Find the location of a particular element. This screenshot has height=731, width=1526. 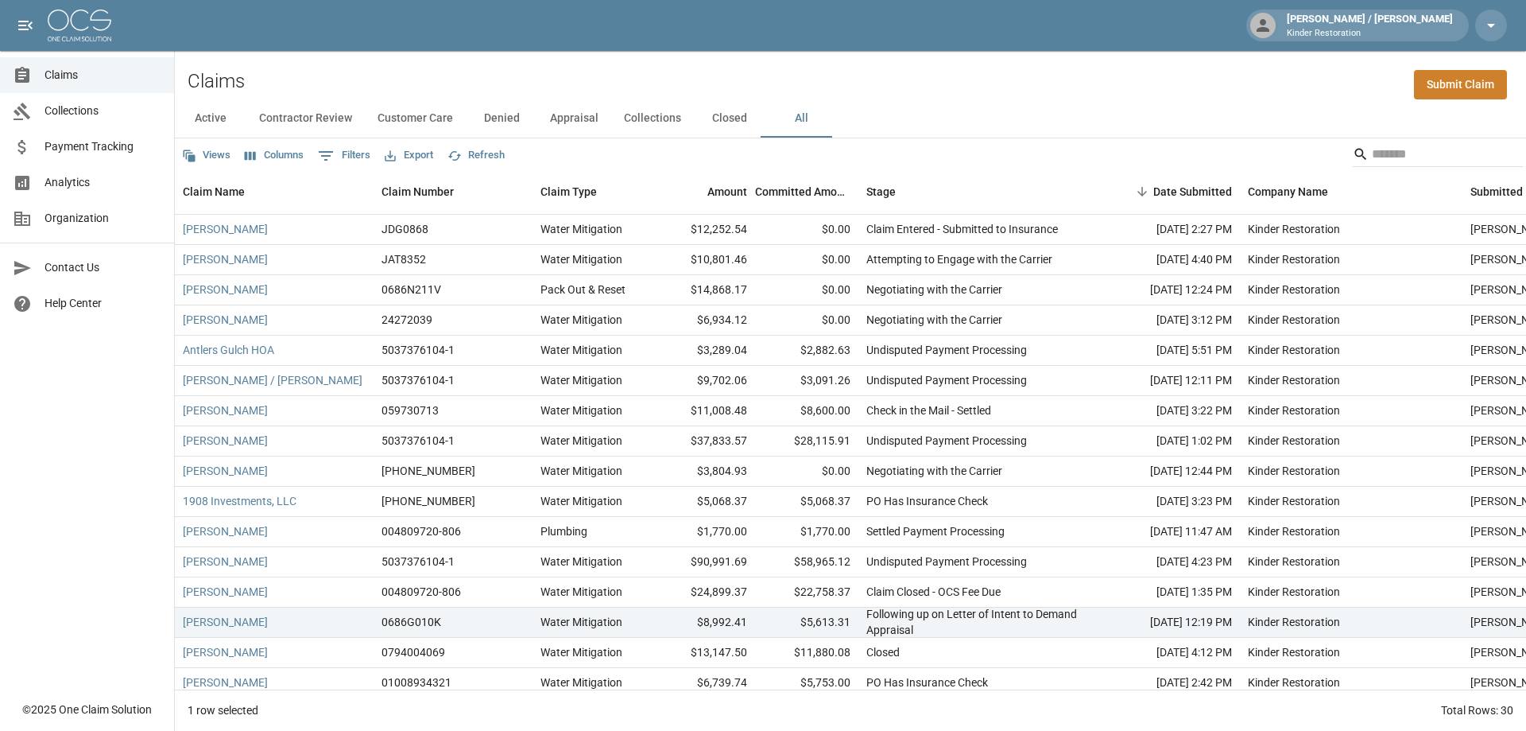

button: Contractor Review is located at coordinates (305, 118).